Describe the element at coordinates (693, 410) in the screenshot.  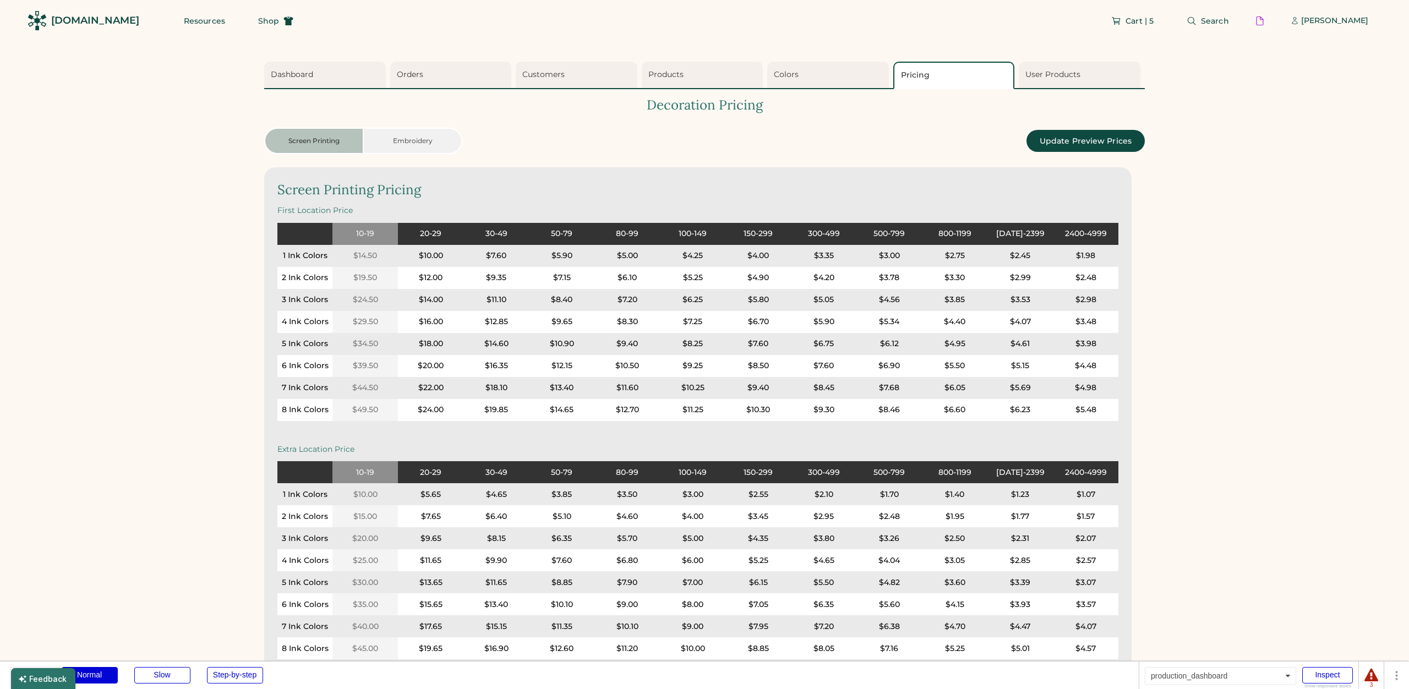
I see `div: $11.25` at that location.